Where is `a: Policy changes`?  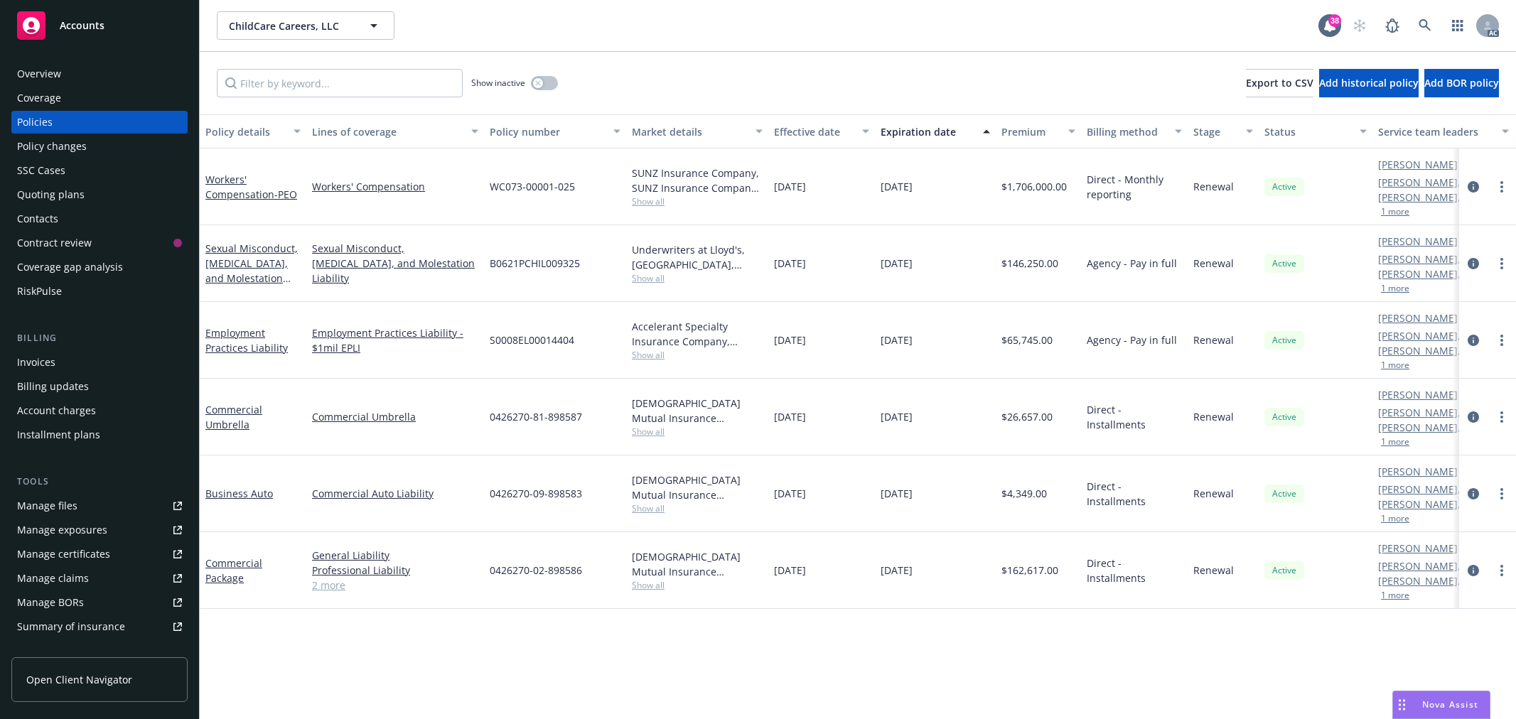
a: Policy changes is located at coordinates (100, 146).